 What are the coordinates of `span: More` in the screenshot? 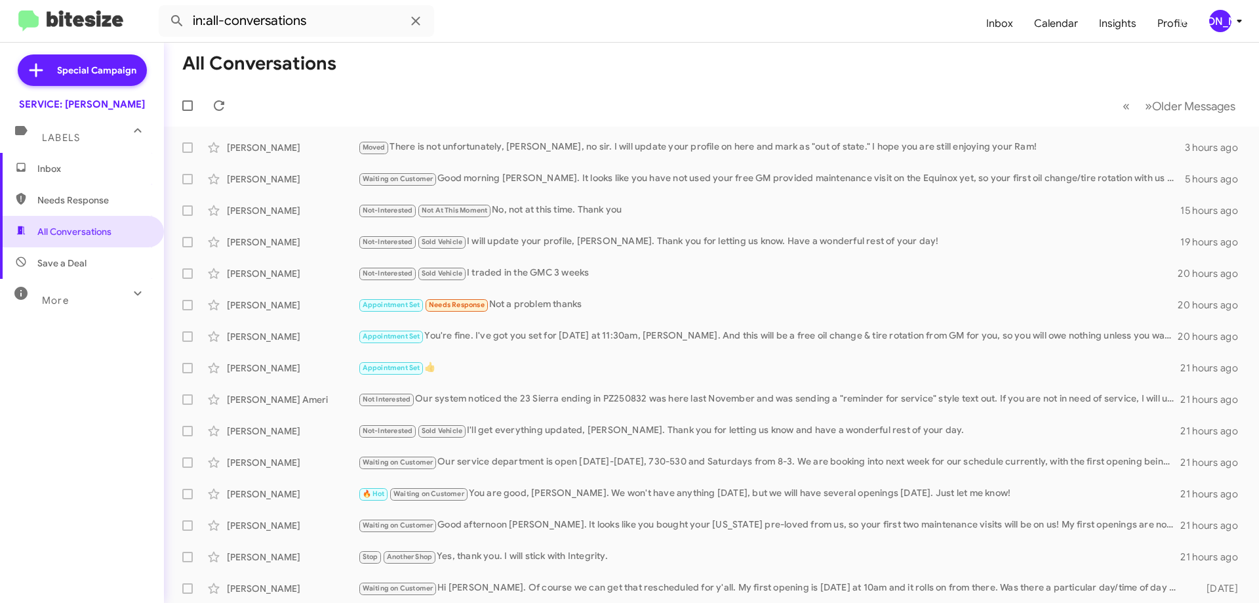 It's located at (55, 300).